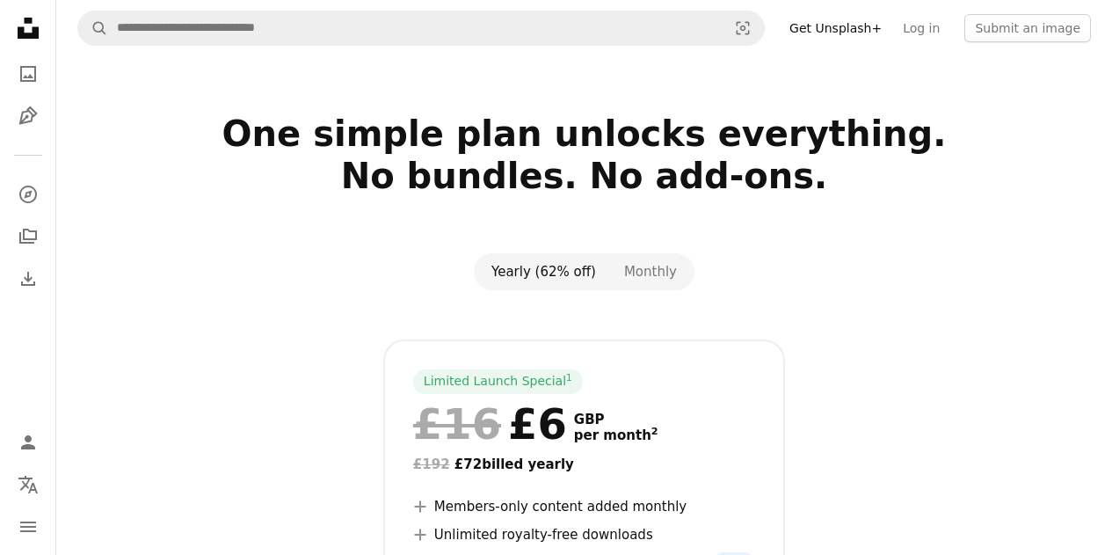 The width and height of the screenshot is (1112, 555). I want to click on a: Illustrations, so click(28, 116).